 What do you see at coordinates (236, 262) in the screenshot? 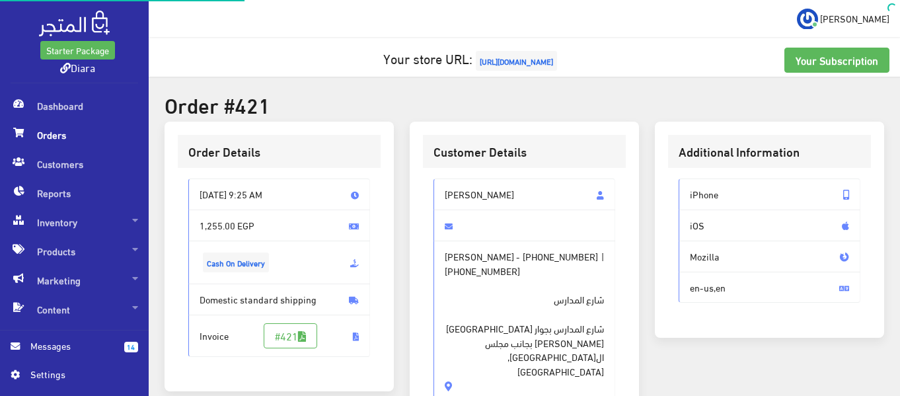
I see `span: Cash On Delivery` at bounding box center [236, 262].